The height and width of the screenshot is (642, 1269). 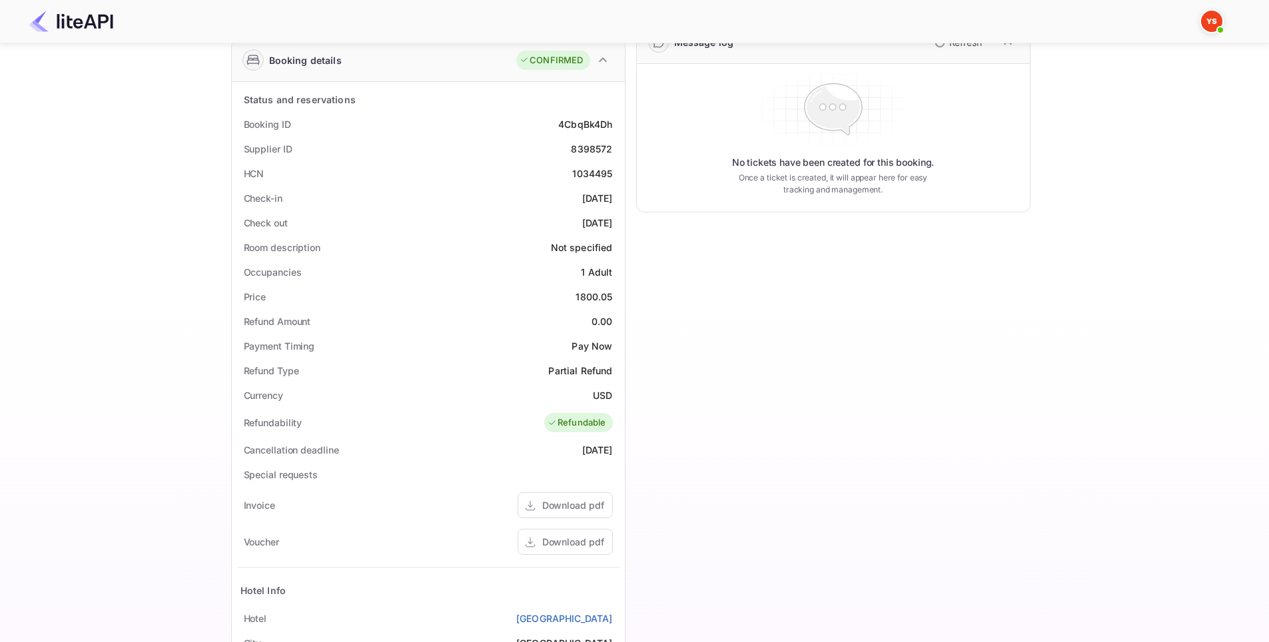 What do you see at coordinates (602, 321) in the screenshot?
I see `div: 0.00` at bounding box center [602, 321].